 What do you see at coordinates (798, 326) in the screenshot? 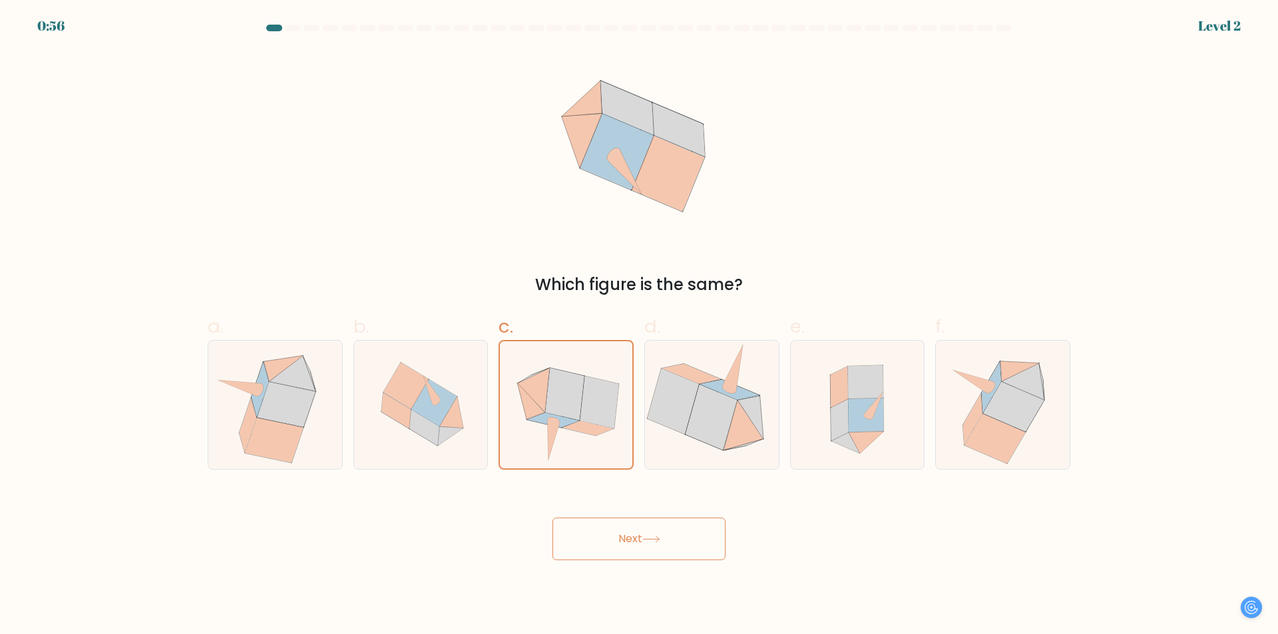
I see `span: e.` at bounding box center [798, 326].